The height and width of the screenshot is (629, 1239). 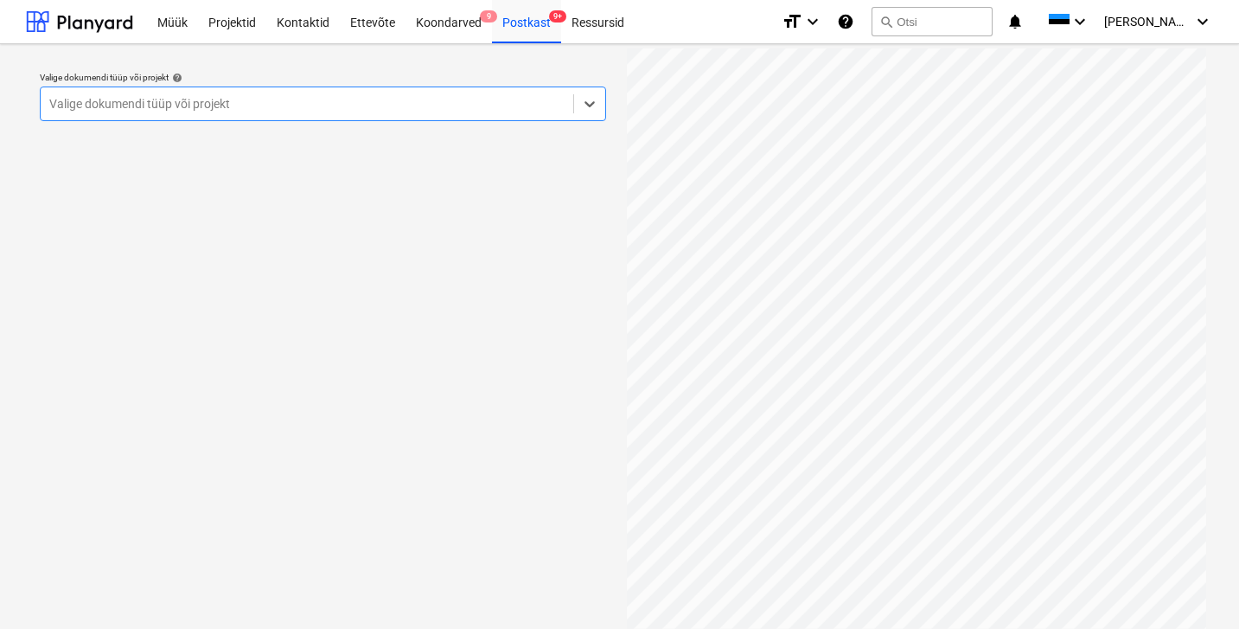 What do you see at coordinates (176, 78) in the screenshot?
I see `span: help` at bounding box center [176, 78].